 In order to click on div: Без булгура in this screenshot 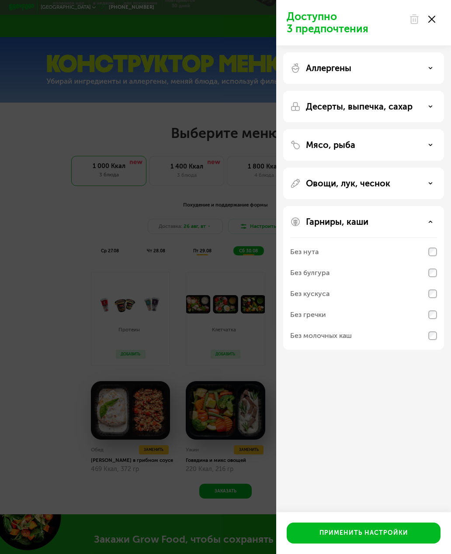, I will do `click(310, 273)`.